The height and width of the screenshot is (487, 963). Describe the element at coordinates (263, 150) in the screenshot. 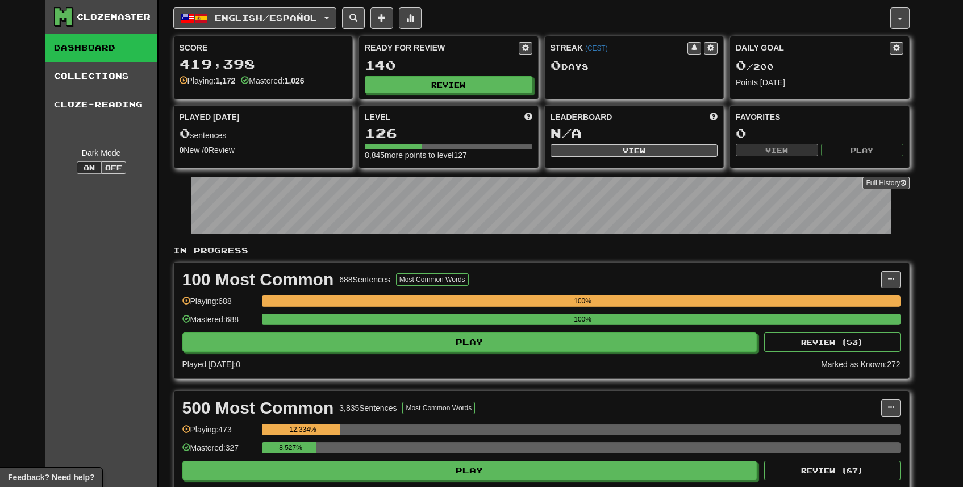

I see `div: New / Review` at that location.